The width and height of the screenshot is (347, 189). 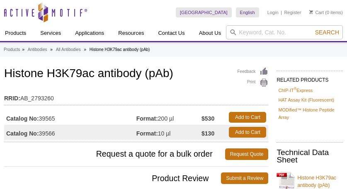 What do you see at coordinates (326, 12) in the screenshot?
I see `li: (0 items)` at bounding box center [326, 12].